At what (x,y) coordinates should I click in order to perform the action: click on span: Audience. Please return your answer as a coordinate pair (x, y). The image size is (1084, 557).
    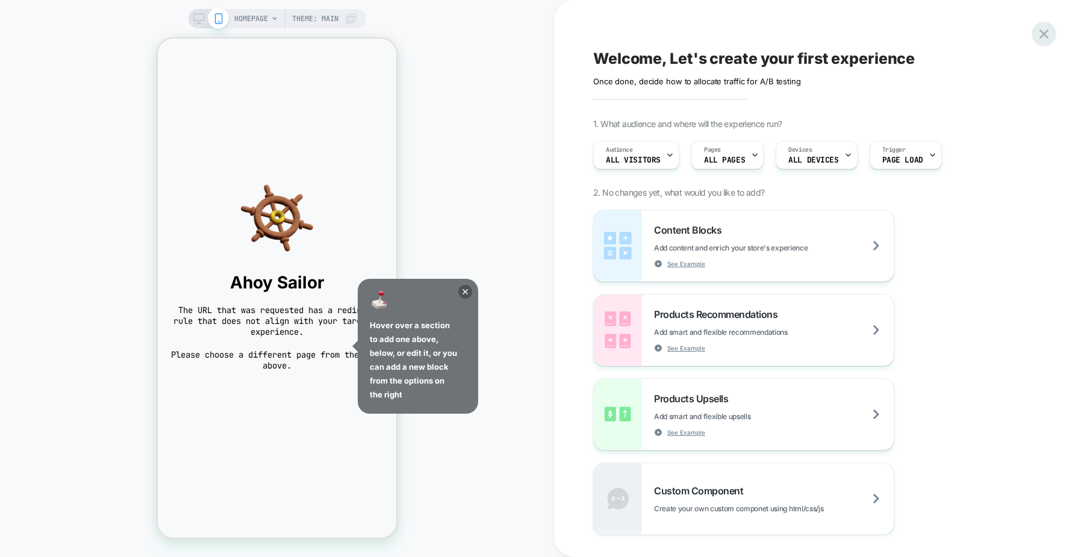
    Looking at the image, I should click on (619, 150).